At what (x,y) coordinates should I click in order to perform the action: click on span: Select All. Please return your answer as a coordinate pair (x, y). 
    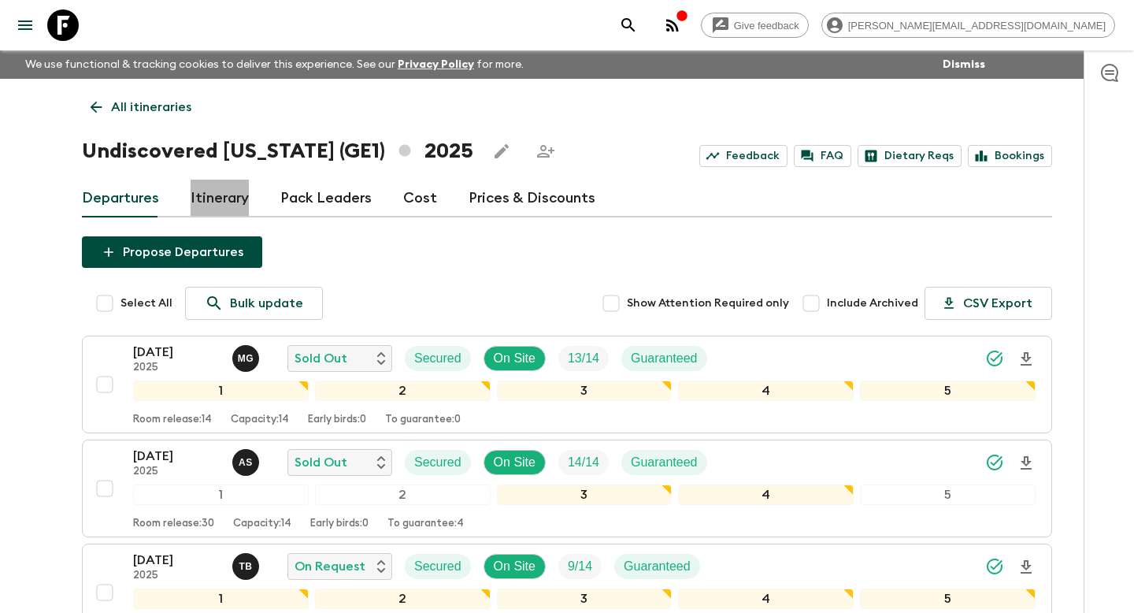
    Looking at the image, I should click on (147, 303).